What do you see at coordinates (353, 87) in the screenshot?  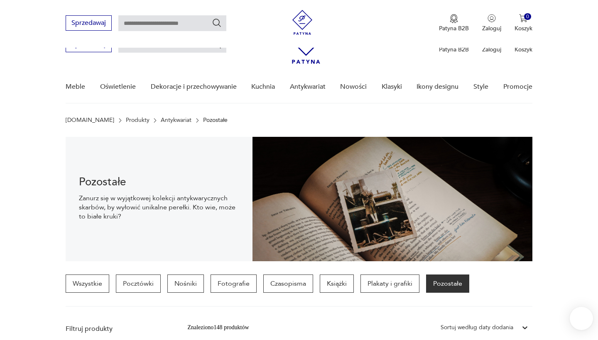 I see `a: Nowości` at bounding box center [353, 87].